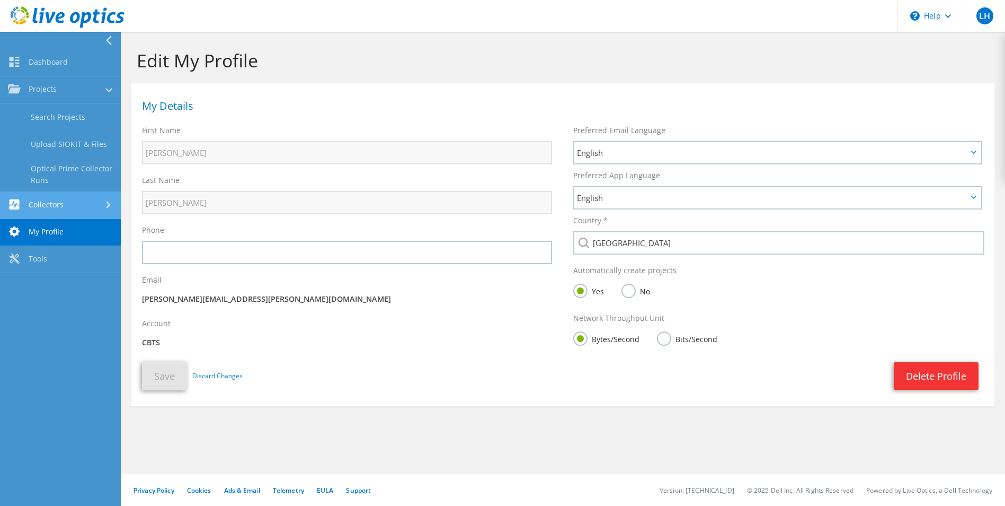 This screenshot has height=506, width=1005. I want to click on label: Network Throughput Unit, so click(619, 318).